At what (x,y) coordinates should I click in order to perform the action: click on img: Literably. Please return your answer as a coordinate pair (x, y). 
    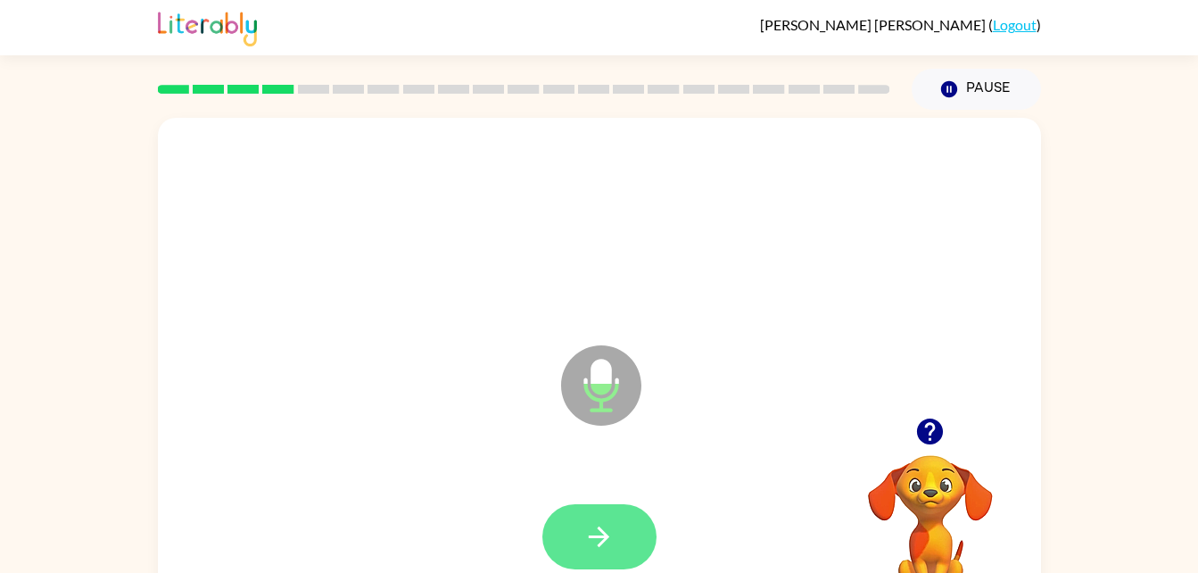
    Looking at the image, I should click on (207, 27).